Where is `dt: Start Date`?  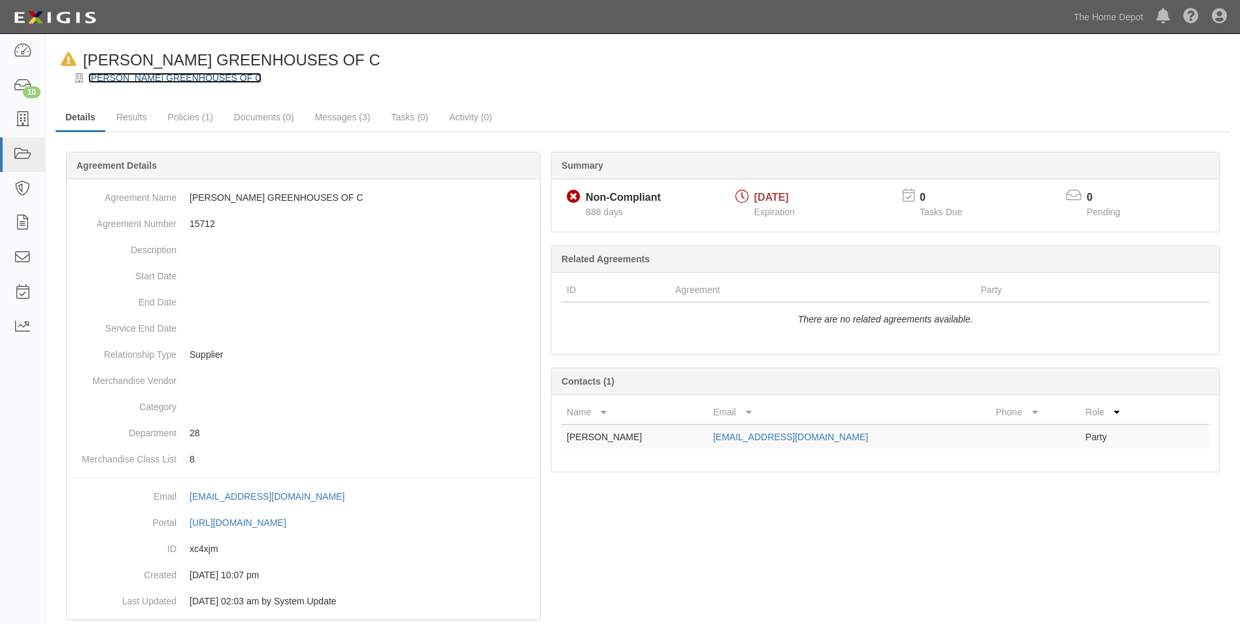 dt: Start Date is located at coordinates (124, 273).